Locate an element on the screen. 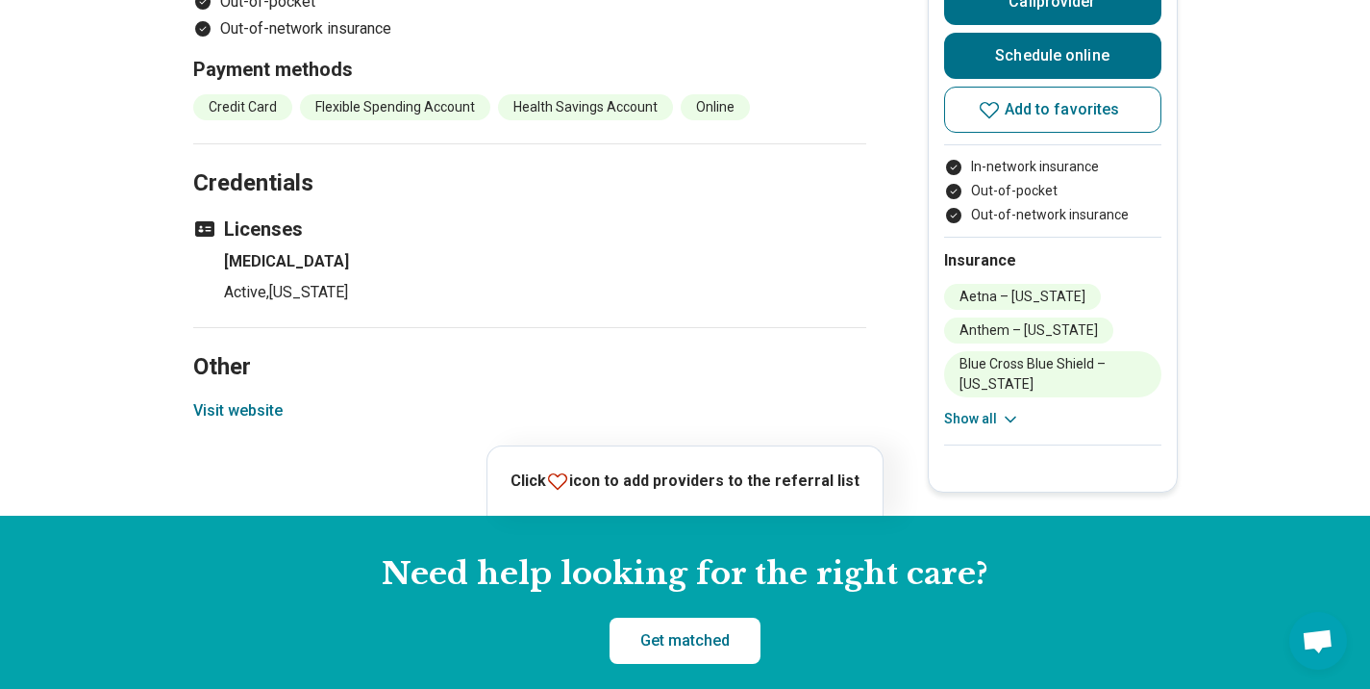 The width and height of the screenshot is (1370, 689). div: Open chat is located at coordinates (1318, 640).